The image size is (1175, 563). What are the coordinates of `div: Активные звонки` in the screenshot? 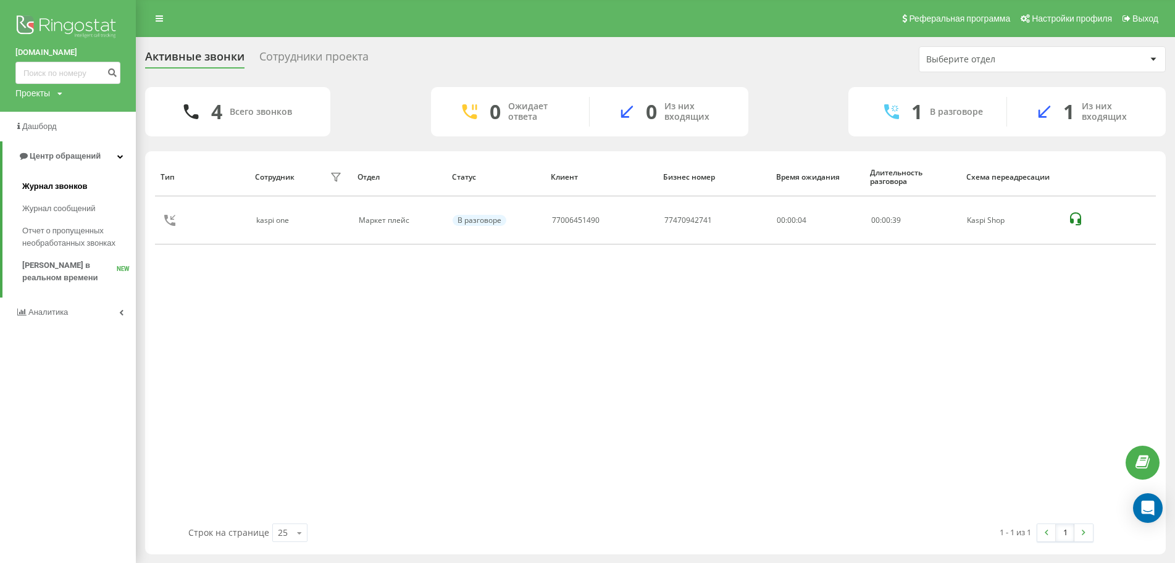 It's located at (194, 59).